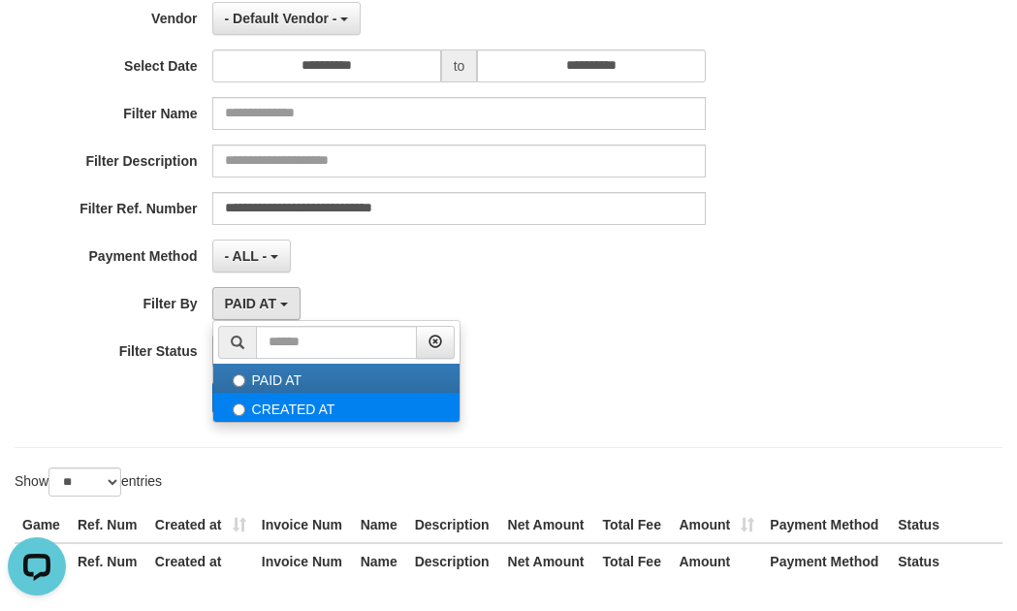  I want to click on button: PAID AT, so click(256, 303).